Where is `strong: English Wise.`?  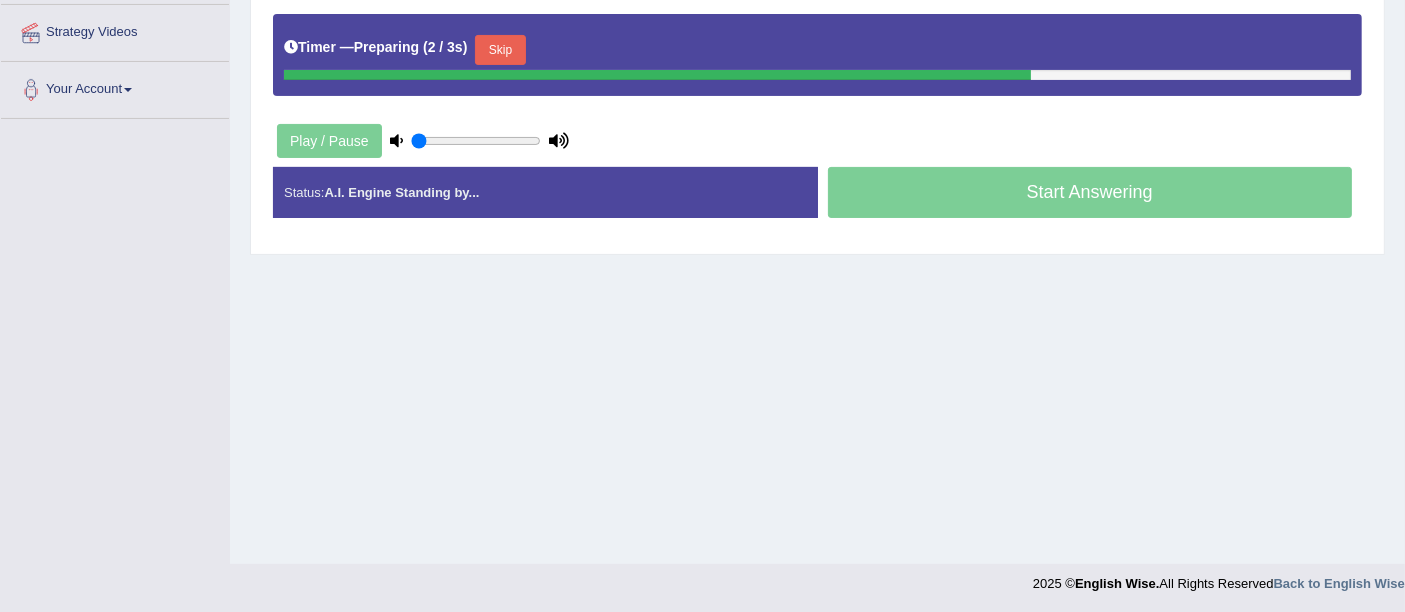 strong: English Wise. is located at coordinates (1117, 583).